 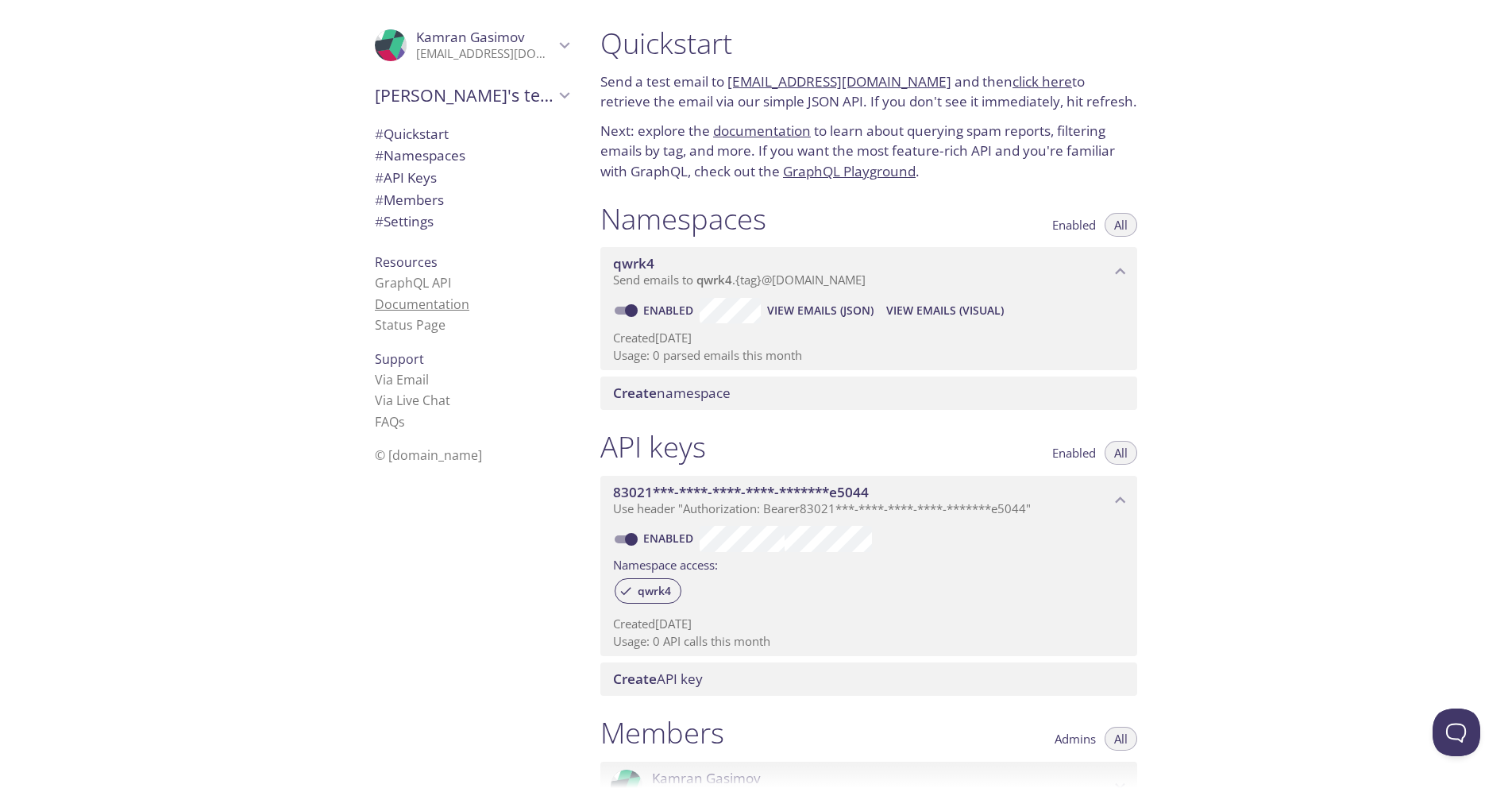 What do you see at coordinates (649, 592) in the screenshot?
I see `div: qwrk4` at bounding box center [649, 592].